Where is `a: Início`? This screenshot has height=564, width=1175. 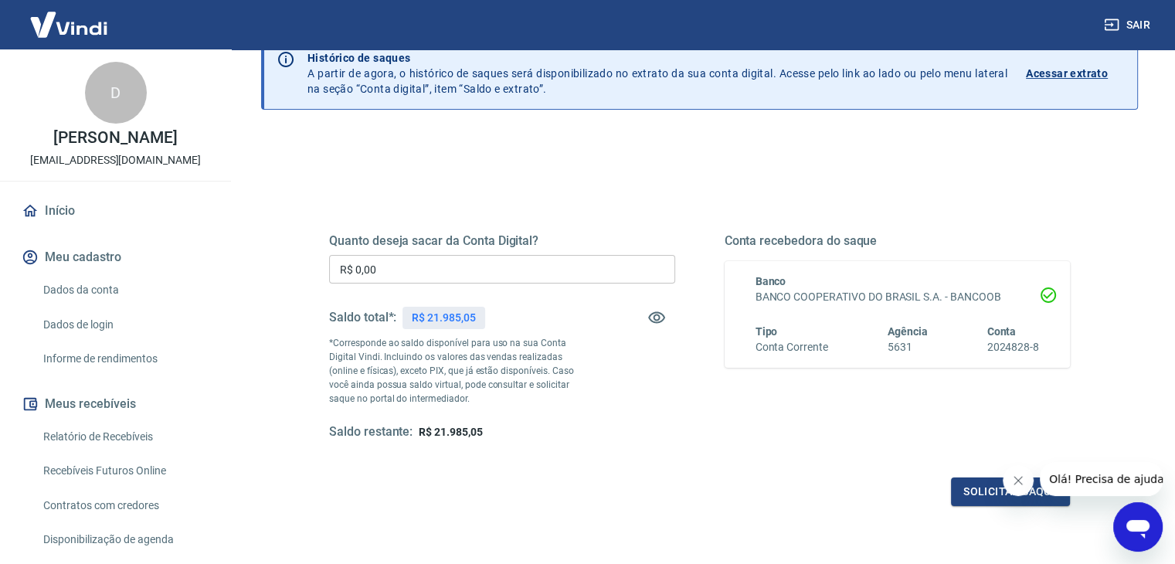 a: Início is located at coordinates (115, 211).